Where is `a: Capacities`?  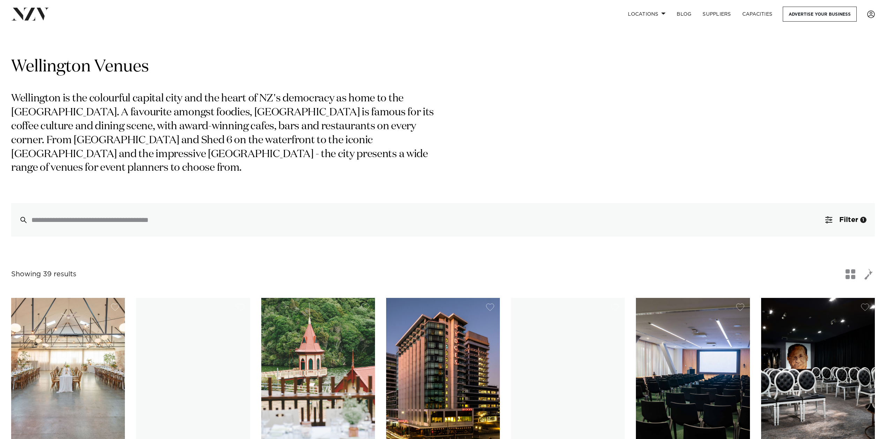 a: Capacities is located at coordinates (757, 14).